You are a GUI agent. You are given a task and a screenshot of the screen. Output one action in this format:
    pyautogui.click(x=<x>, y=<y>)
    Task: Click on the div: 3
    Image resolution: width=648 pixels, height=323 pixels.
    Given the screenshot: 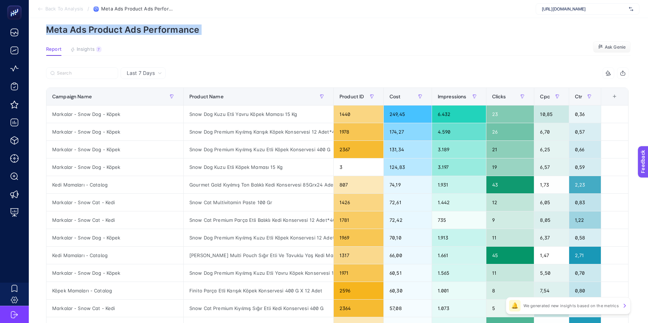 What is the action you would take?
    pyautogui.click(x=359, y=167)
    